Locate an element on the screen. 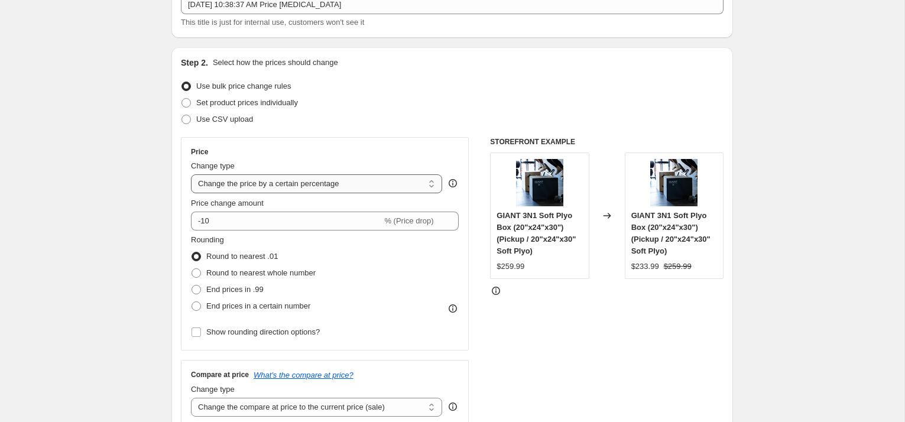  div: $233.99 is located at coordinates (645, 267).